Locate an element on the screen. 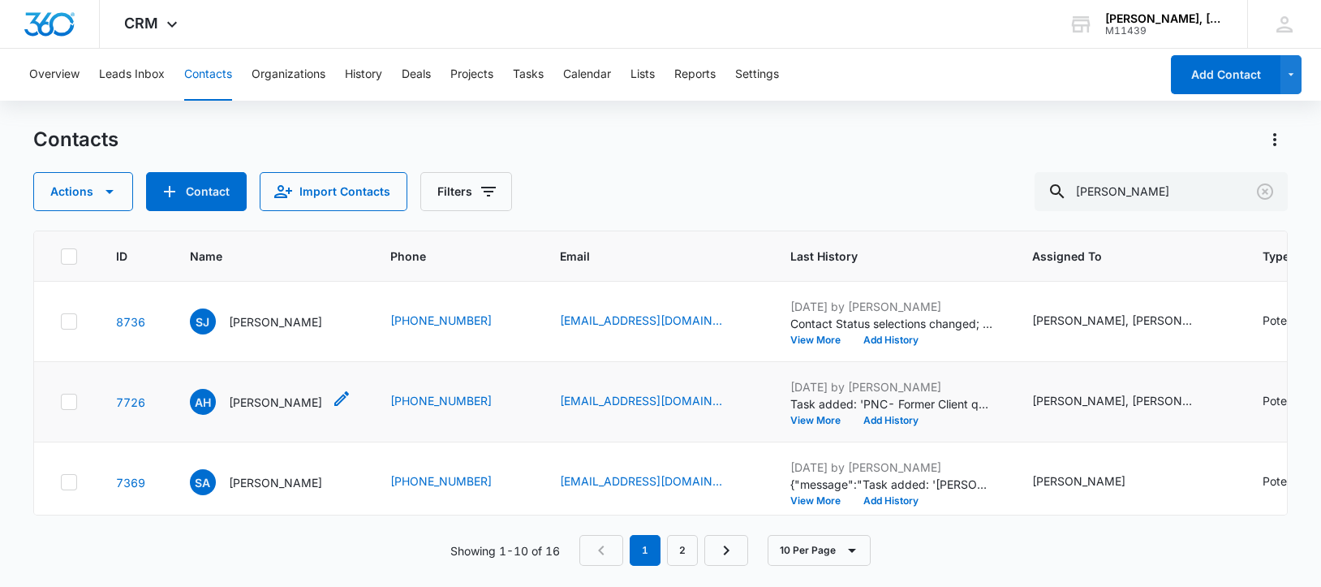 This screenshot has width=1321, height=587. button: Filters is located at coordinates (466, 191).